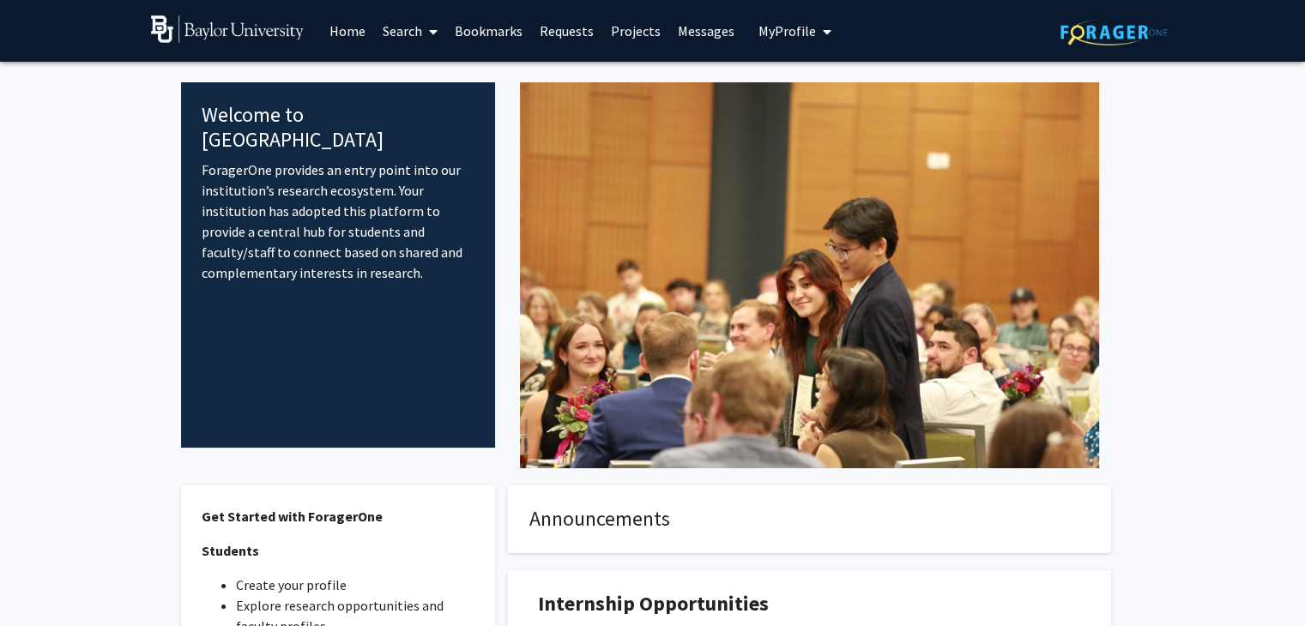 This screenshot has width=1305, height=626. Describe the element at coordinates (338, 221) in the screenshot. I see `p: ForagerOne provides an entry point into our institution’s research ecosystem. Your institution ha...` at that location.